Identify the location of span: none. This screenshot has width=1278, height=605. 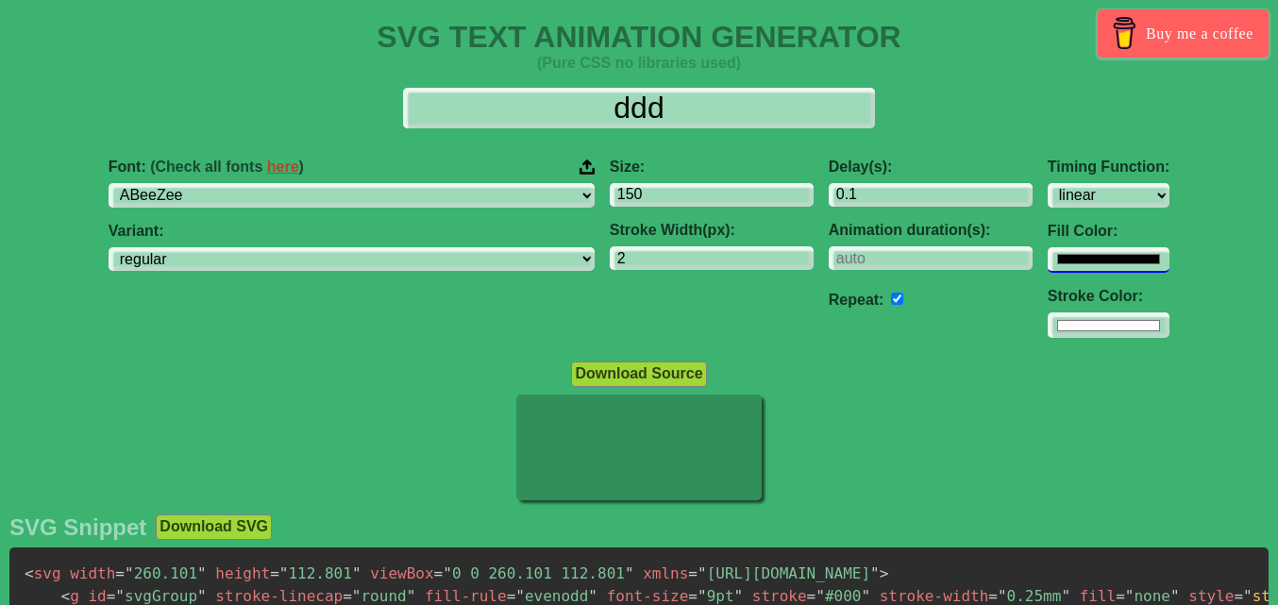
(1147, 596).